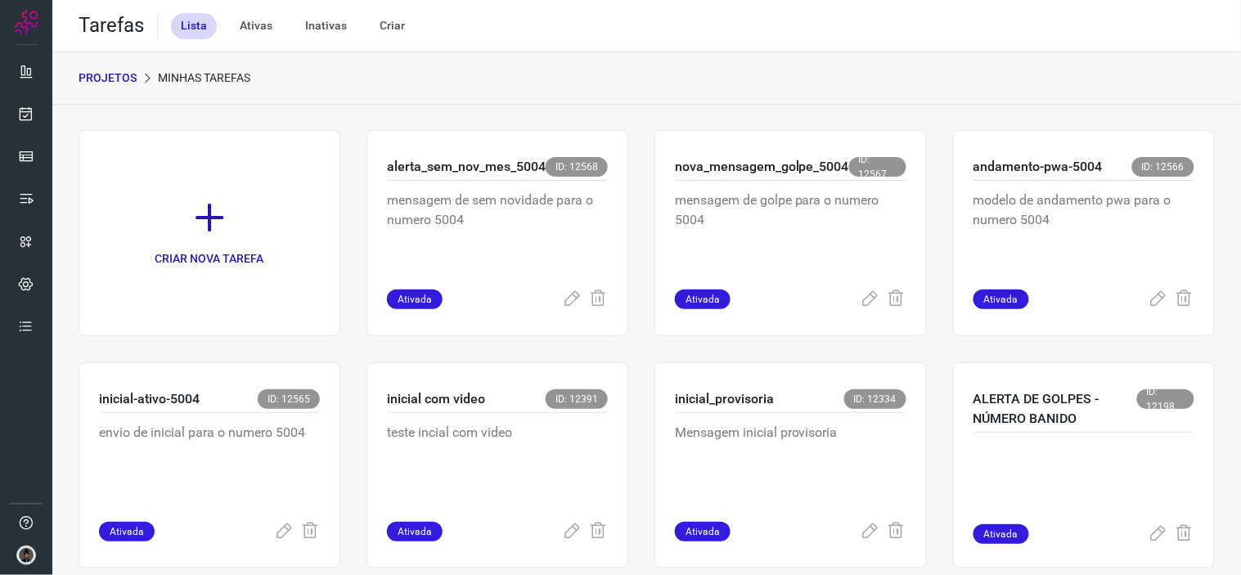 This screenshot has width=1241, height=575. I want to click on div: Lista, so click(194, 26).